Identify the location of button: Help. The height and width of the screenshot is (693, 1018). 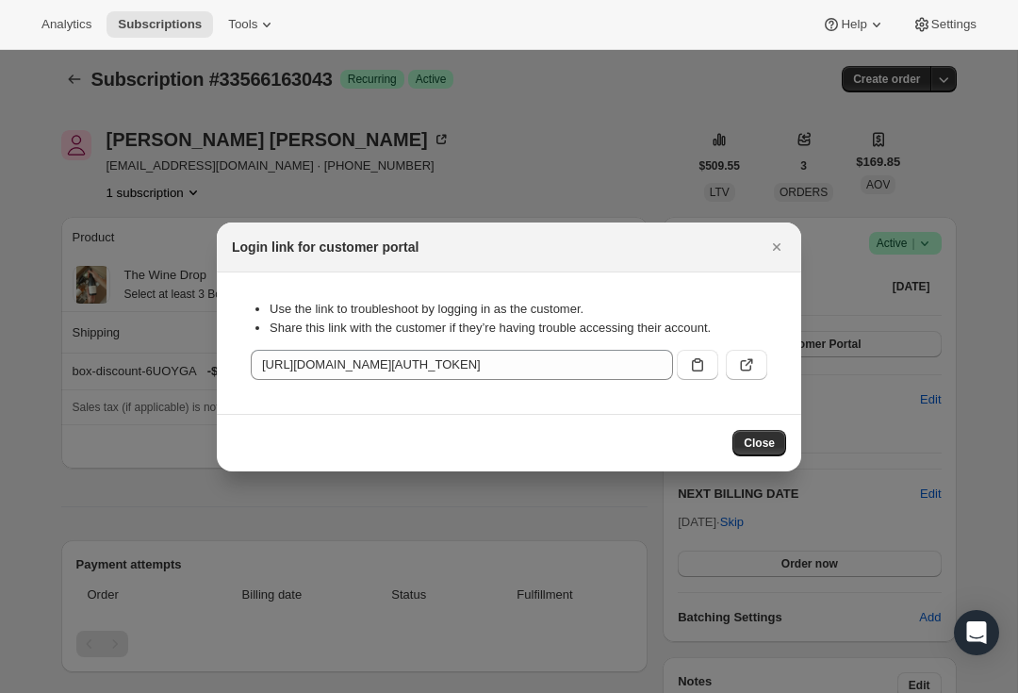
(853, 25).